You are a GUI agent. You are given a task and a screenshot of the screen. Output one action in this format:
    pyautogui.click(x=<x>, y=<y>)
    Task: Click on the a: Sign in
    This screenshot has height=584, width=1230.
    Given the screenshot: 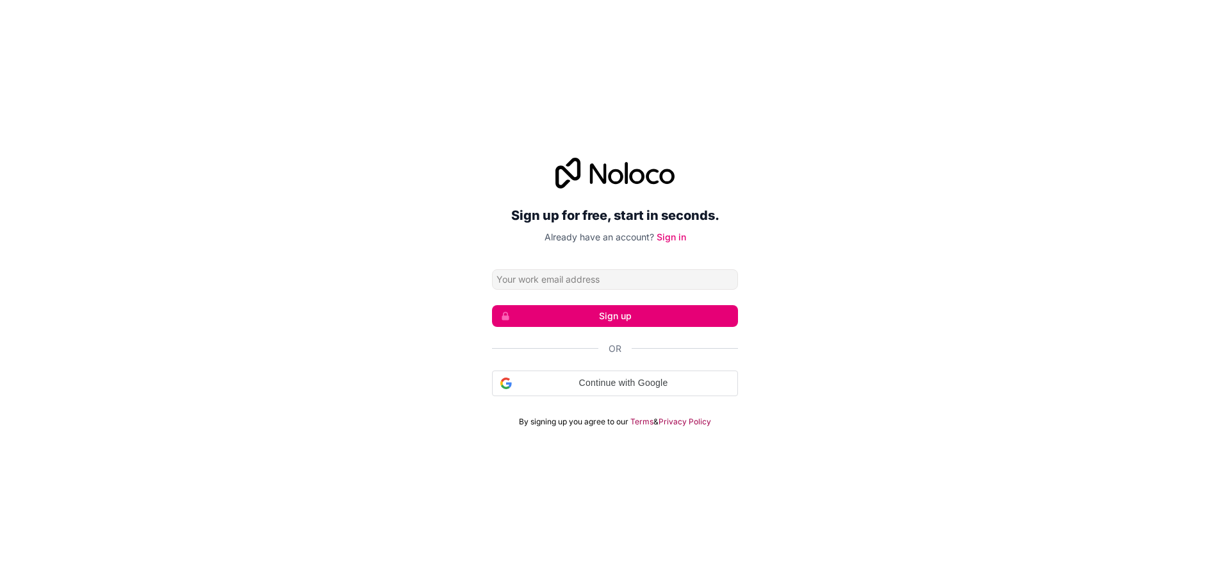 What is the action you would take?
    pyautogui.click(x=671, y=236)
    